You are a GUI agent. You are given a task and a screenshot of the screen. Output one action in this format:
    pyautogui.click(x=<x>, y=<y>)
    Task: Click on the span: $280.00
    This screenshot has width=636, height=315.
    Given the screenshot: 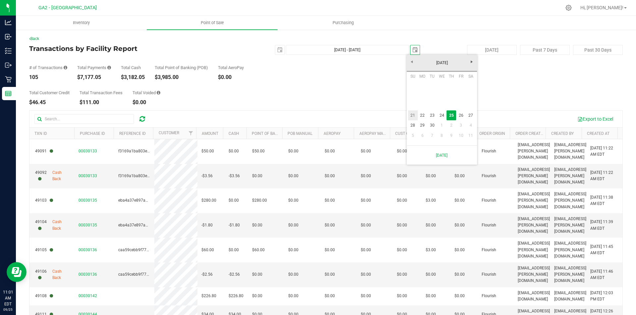 What is the action you would take?
    pyautogui.click(x=209, y=201)
    